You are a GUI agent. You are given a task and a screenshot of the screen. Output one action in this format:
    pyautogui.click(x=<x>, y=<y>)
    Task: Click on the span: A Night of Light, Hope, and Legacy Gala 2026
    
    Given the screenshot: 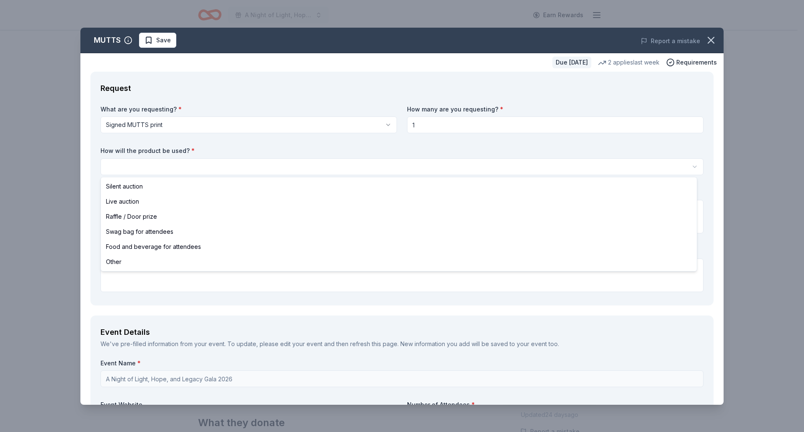 What is the action you would take?
    pyautogui.click(x=278, y=15)
    